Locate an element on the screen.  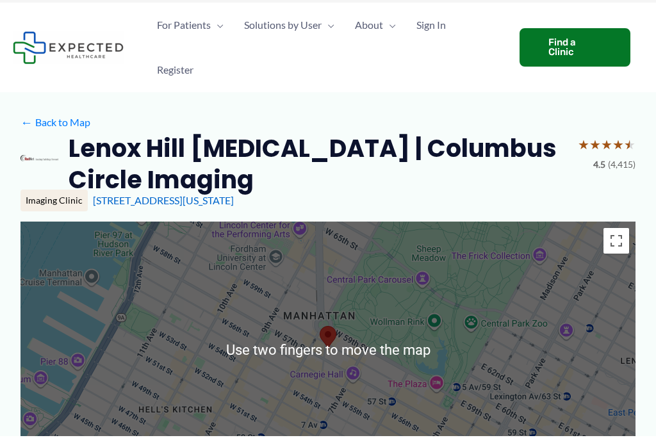
a: Find a Clinic is located at coordinates (575, 58).